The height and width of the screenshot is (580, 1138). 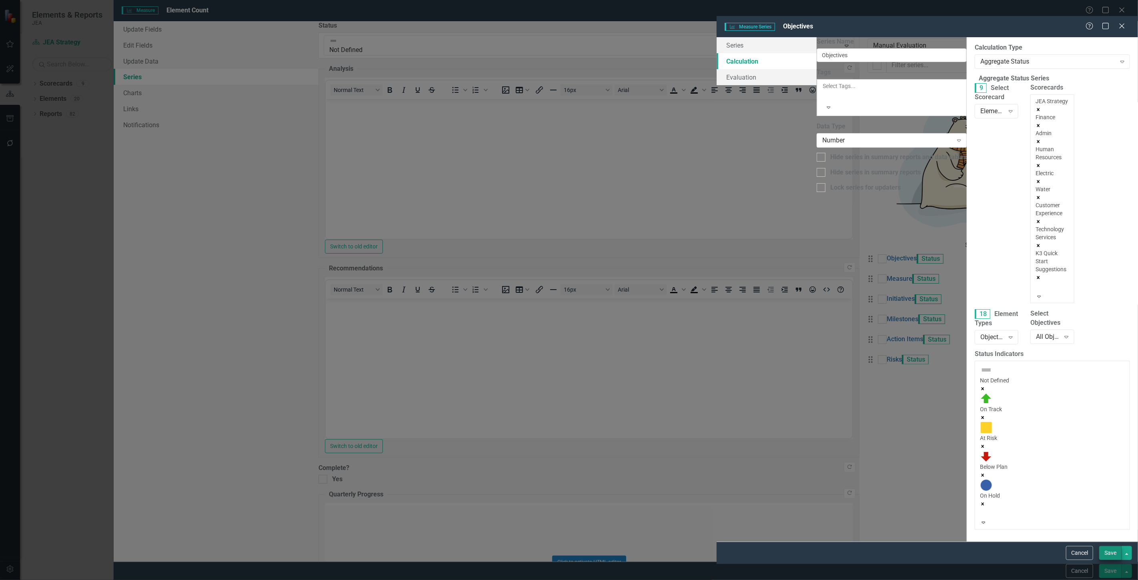 What do you see at coordinates (1052, 221) in the screenshot?
I see `div: Remove Customer Experience` at bounding box center [1052, 221].